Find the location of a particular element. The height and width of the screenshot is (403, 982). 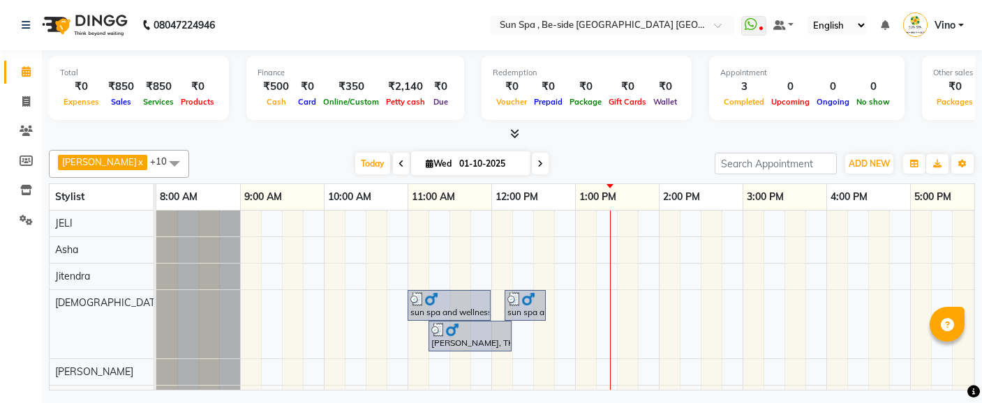

div: Finance is located at coordinates (355, 73).